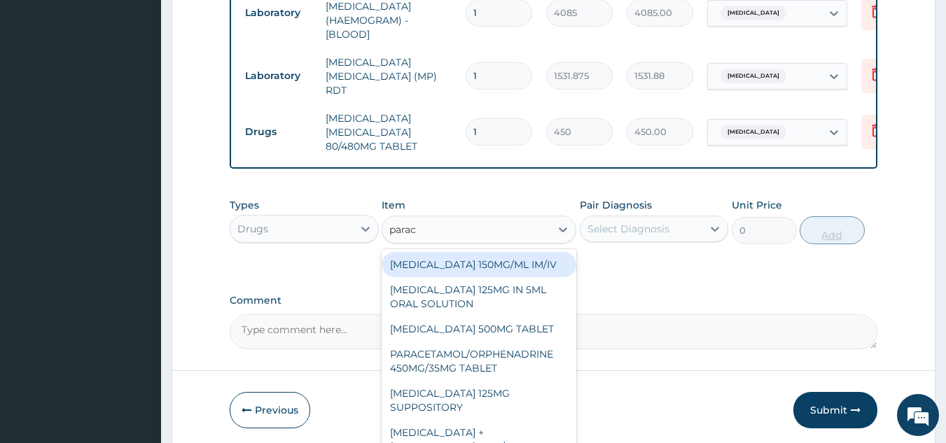  Describe the element at coordinates (278, 76) in the screenshot. I see `td: Laboratory` at that location.